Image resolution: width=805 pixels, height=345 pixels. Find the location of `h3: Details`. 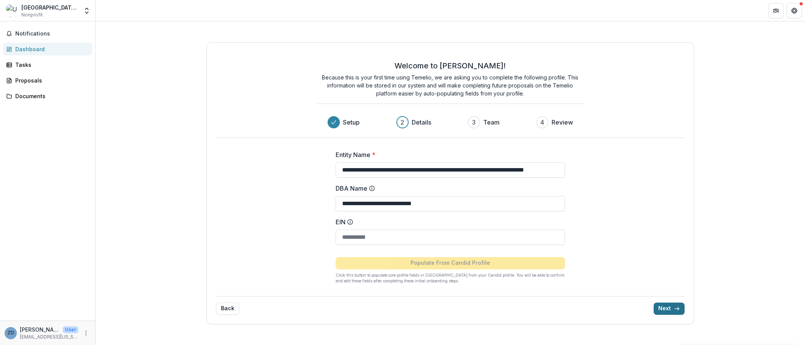

h3: Details is located at coordinates (421, 122).